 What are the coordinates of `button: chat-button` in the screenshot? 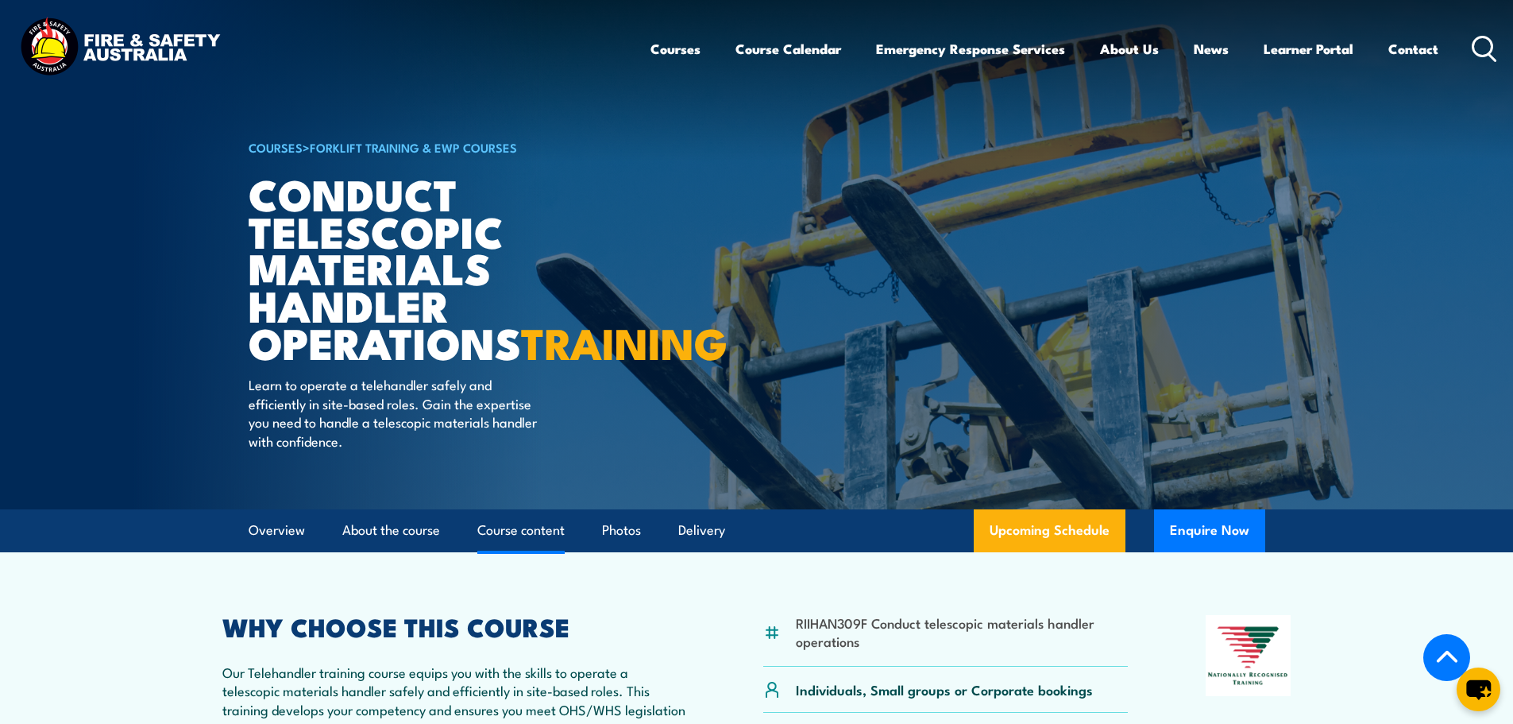 It's located at (1478, 689).